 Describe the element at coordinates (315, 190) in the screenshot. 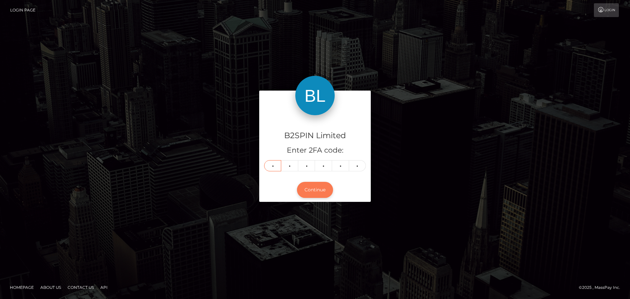

I see `button: Continue` at that location.